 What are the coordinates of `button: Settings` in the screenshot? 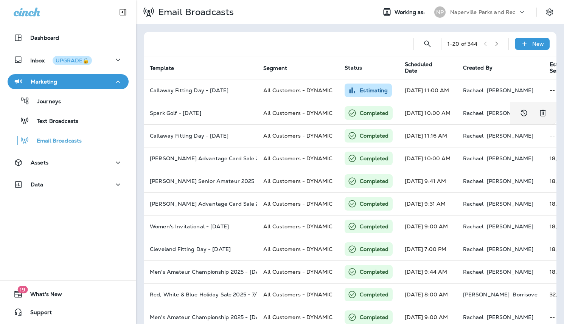 It's located at (549, 12).